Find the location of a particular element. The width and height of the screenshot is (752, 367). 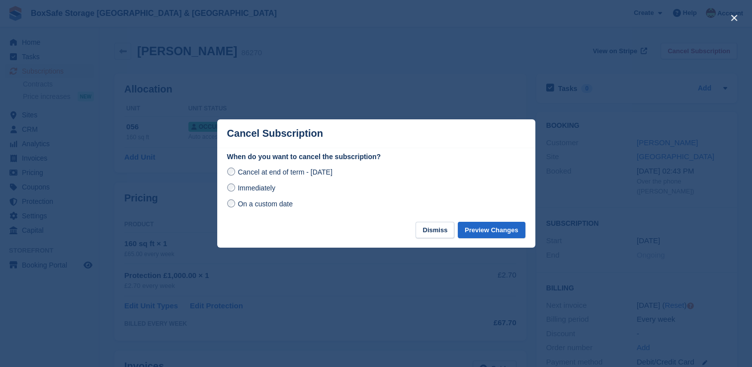

label: When do you want to cancel the subscription? is located at coordinates (376, 156).